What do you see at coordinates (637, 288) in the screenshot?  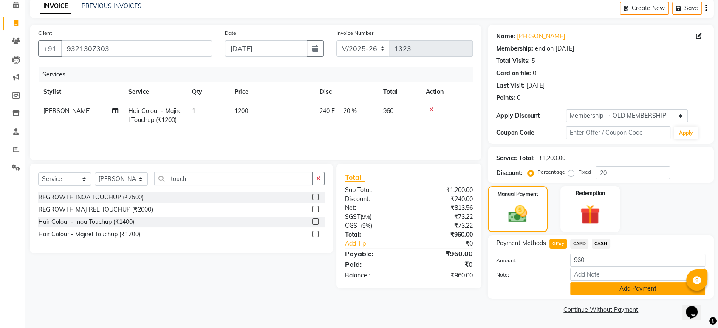 I see `button: Add Payment` at bounding box center [637, 288].